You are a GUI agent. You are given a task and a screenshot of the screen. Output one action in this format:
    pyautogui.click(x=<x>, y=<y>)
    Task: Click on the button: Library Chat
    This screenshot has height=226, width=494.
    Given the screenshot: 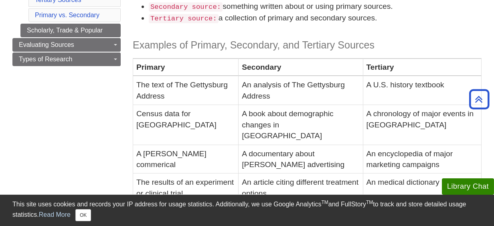 What is the action you would take?
    pyautogui.click(x=468, y=186)
    